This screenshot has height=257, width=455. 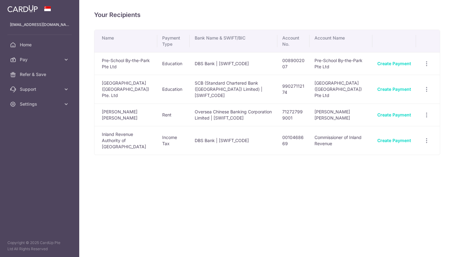 What do you see at coordinates (233, 41) in the screenshot?
I see `th: Bank Name & SWIFT/BIC` at bounding box center [233, 41].